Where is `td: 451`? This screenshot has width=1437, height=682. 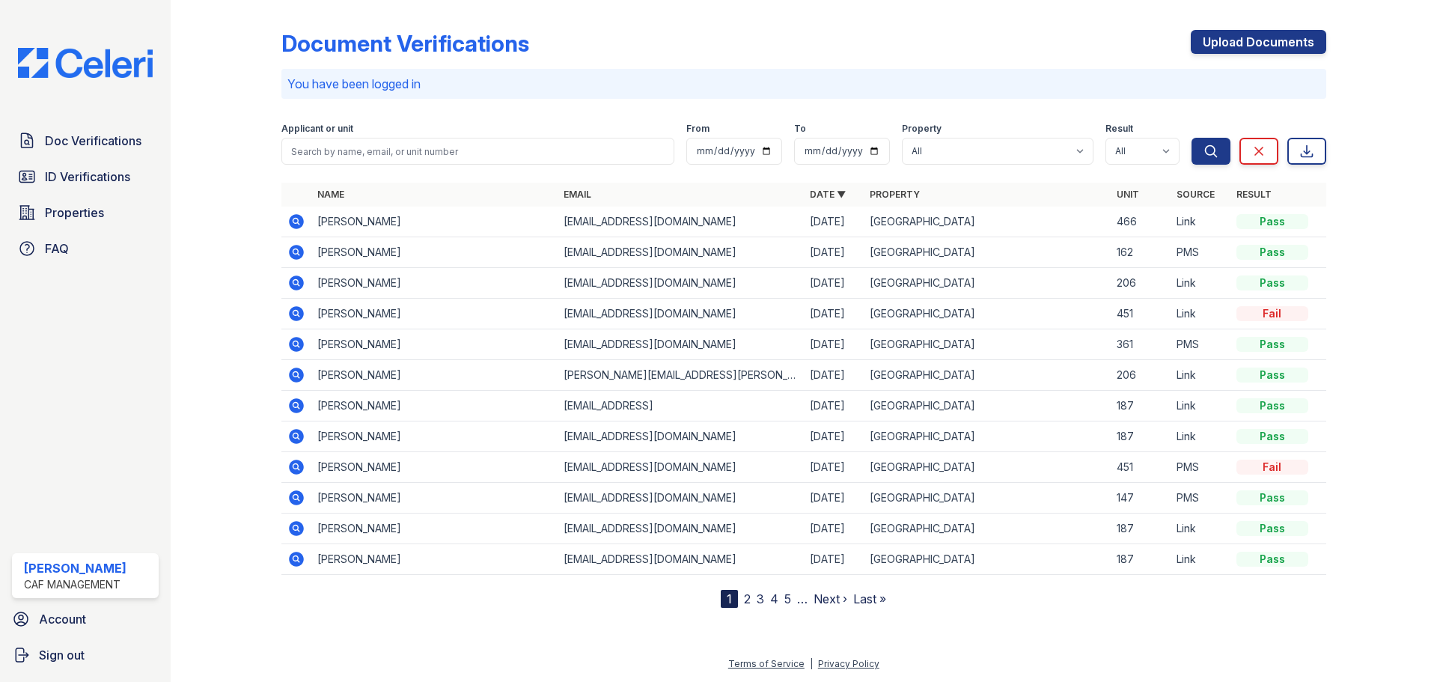
td: 451 is located at coordinates (1141, 467).